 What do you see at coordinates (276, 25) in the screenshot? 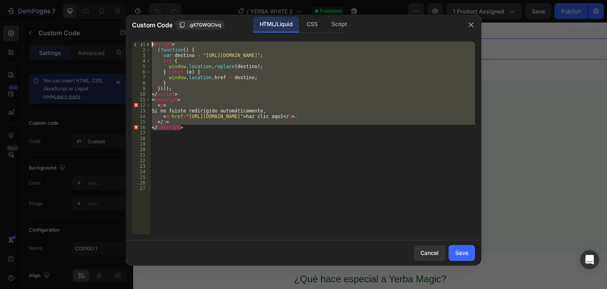
I see `div: HTML/Liquid` at bounding box center [276, 25].